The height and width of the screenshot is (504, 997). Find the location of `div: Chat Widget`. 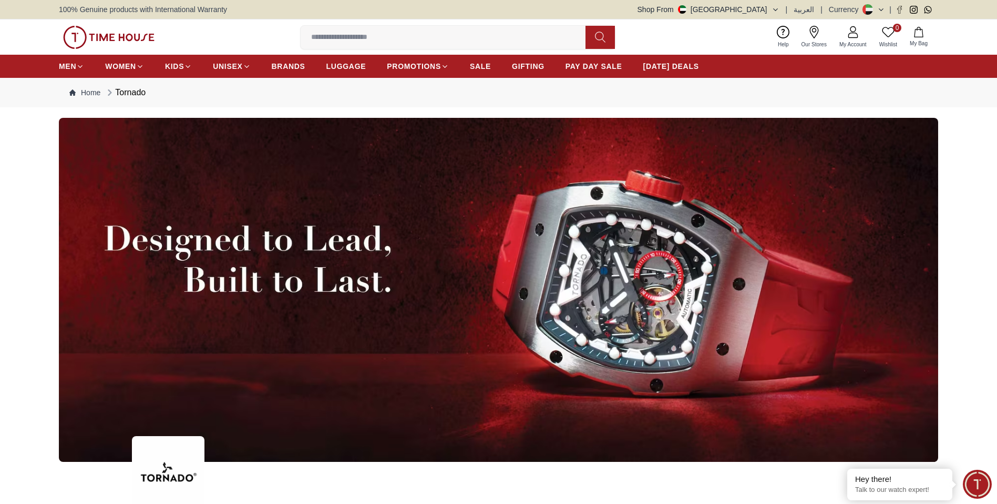

div: Chat Widget is located at coordinates (977, 484).